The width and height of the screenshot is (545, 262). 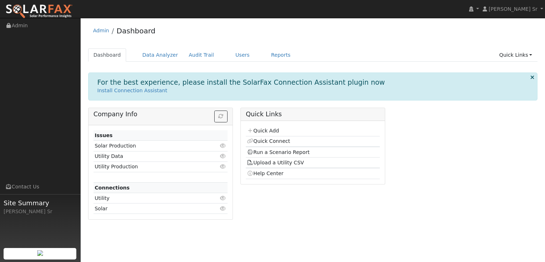 What do you see at coordinates (201, 55) in the screenshot?
I see `a: Audit Trail` at bounding box center [201, 55].